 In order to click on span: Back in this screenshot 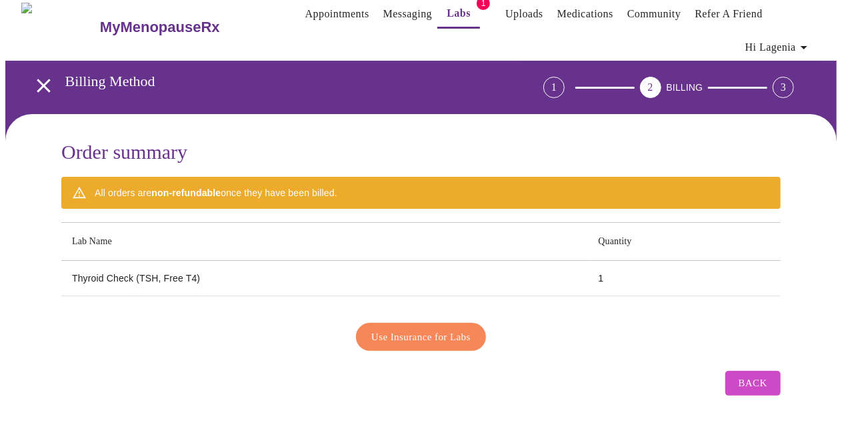, I will do `click(753, 383)`.